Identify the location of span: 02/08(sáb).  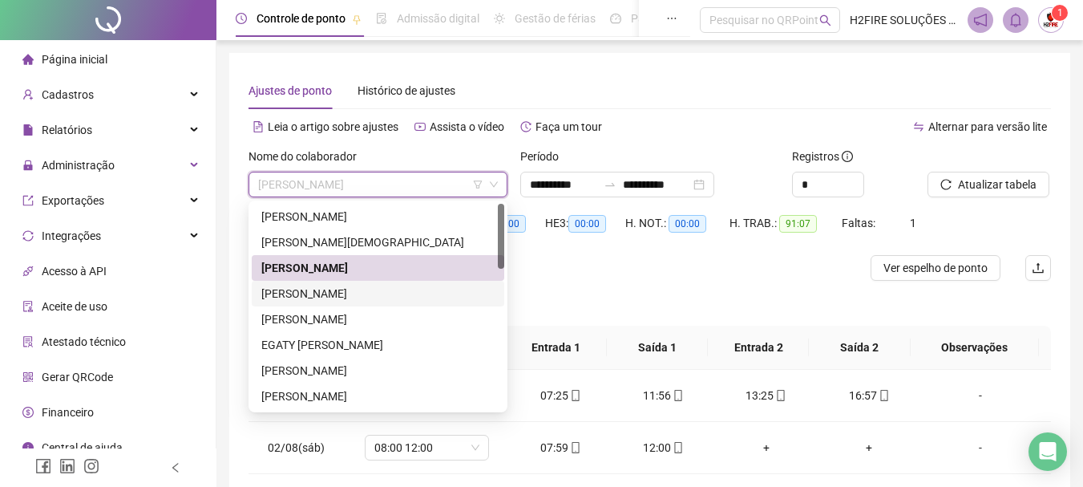
(296, 447).